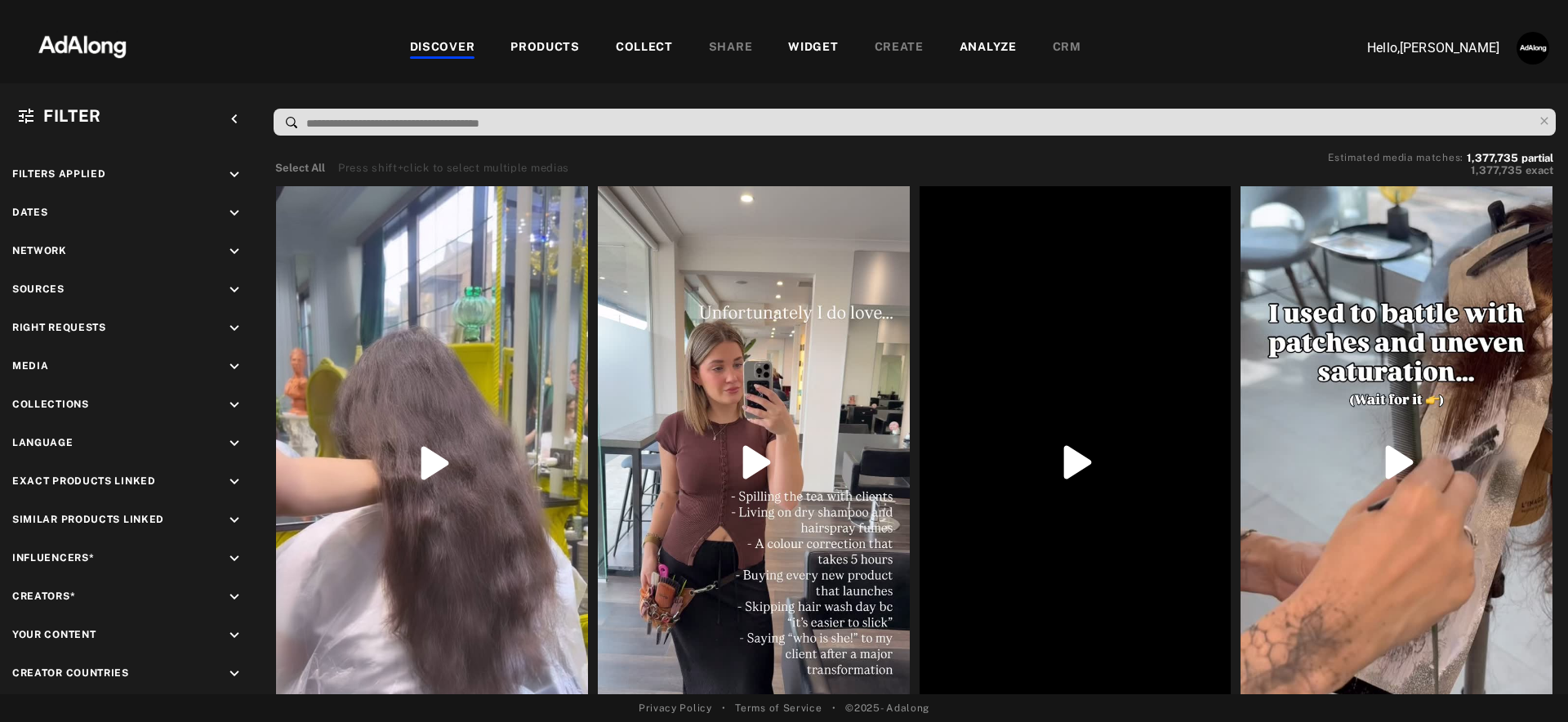 This screenshot has height=722, width=1568. I want to click on div: PRODUCTS, so click(545, 48).